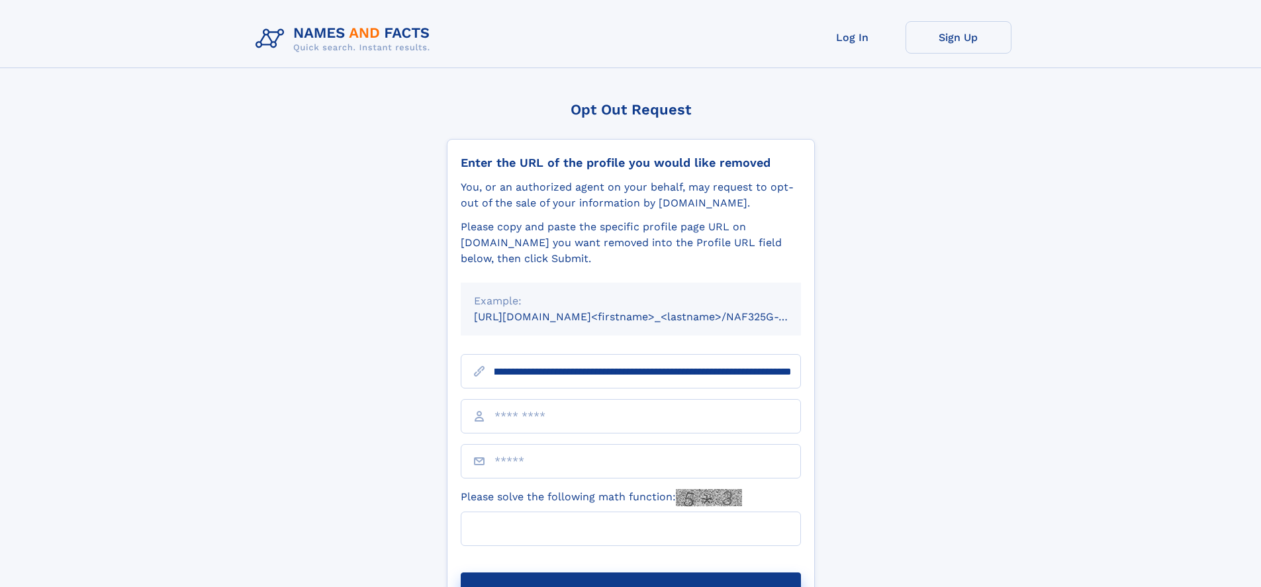 Image resolution: width=1261 pixels, height=587 pixels. Describe the element at coordinates (853, 37) in the screenshot. I see `a: Log In` at that location.